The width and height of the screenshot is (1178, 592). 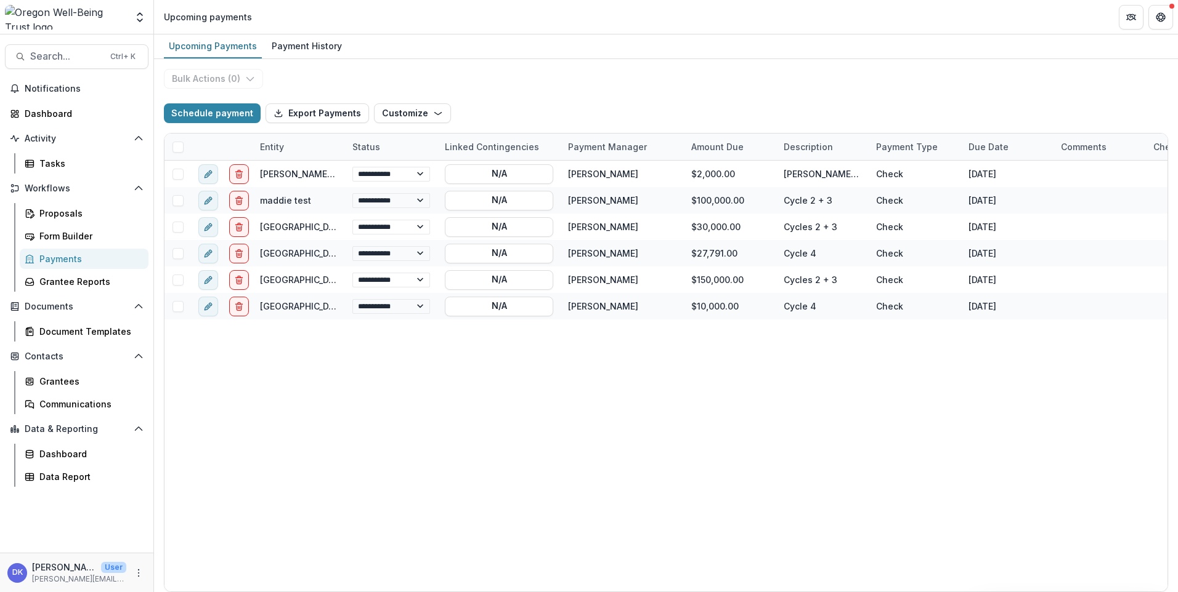 I want to click on a: Upcoming Payments, so click(x=212, y=46).